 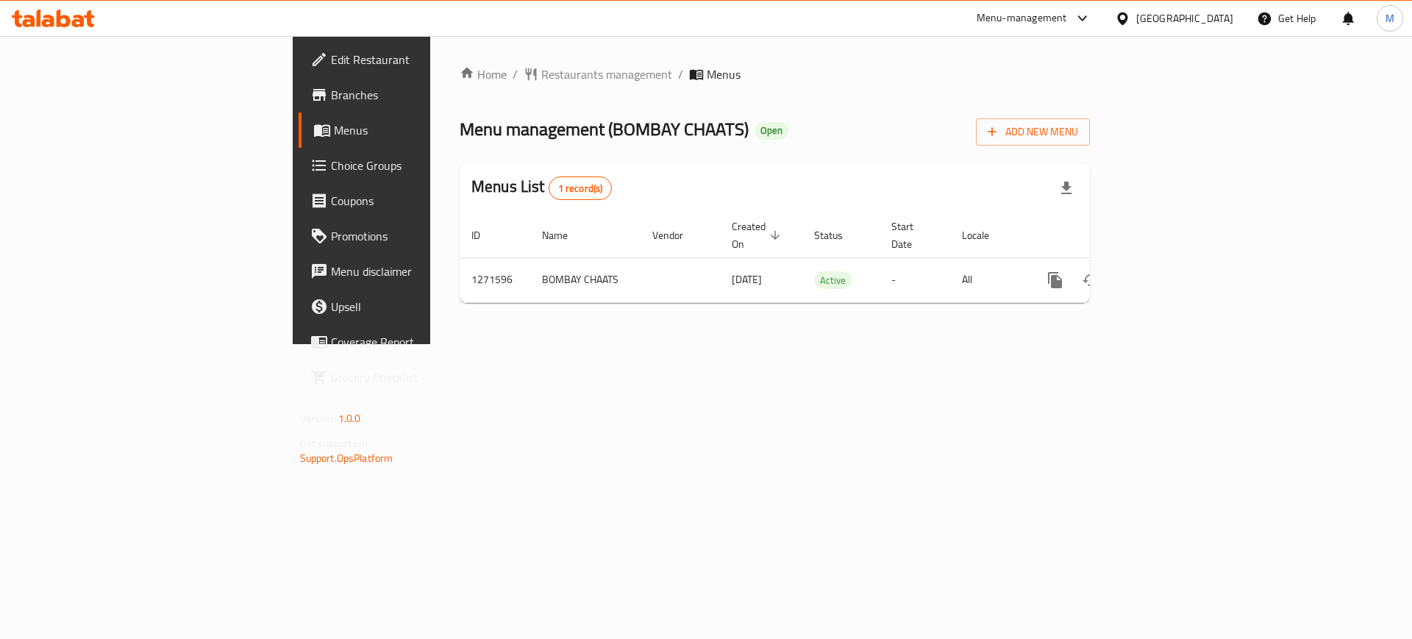 What do you see at coordinates (833, 280) in the screenshot?
I see `span: Active` at bounding box center [833, 280].